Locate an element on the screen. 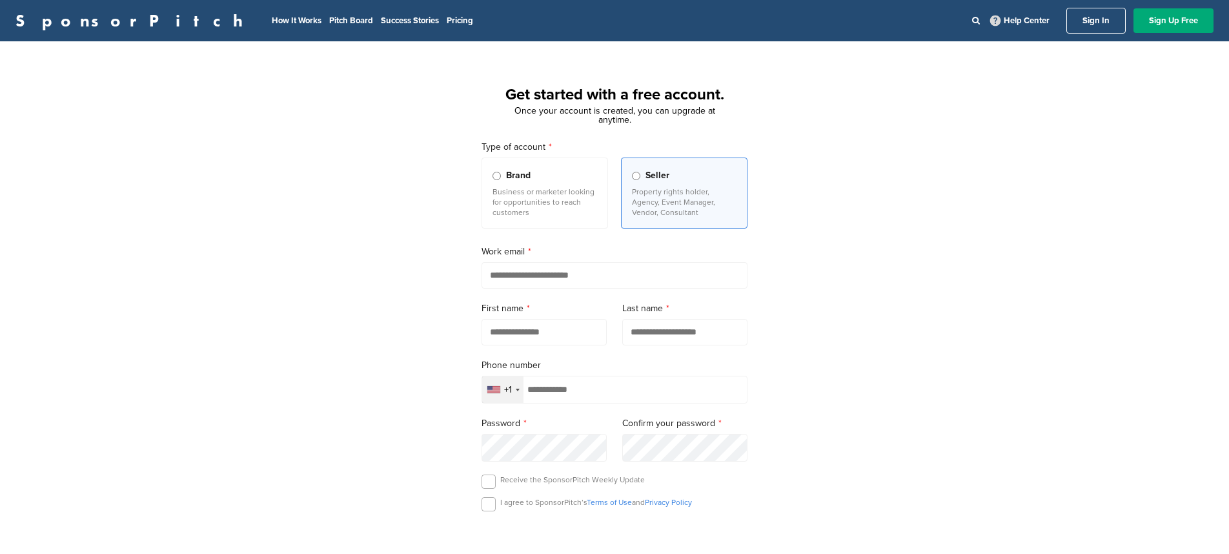 The width and height of the screenshot is (1229, 554). a: Terms of Use is located at coordinates (609, 502).